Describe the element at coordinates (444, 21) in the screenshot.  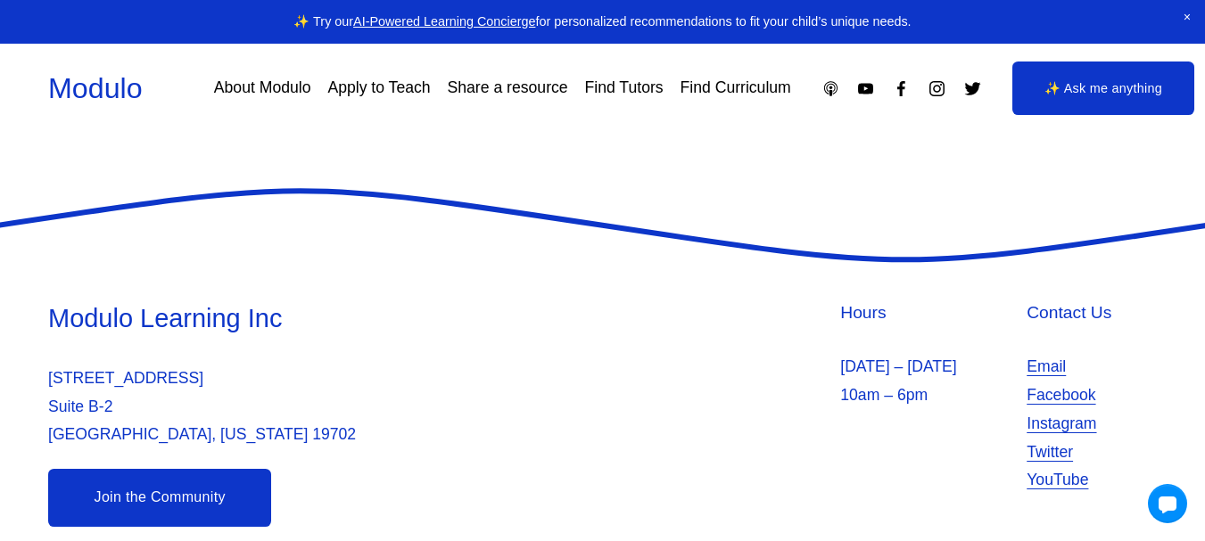
I see `a: AI-Powered Learning Concierge` at that location.